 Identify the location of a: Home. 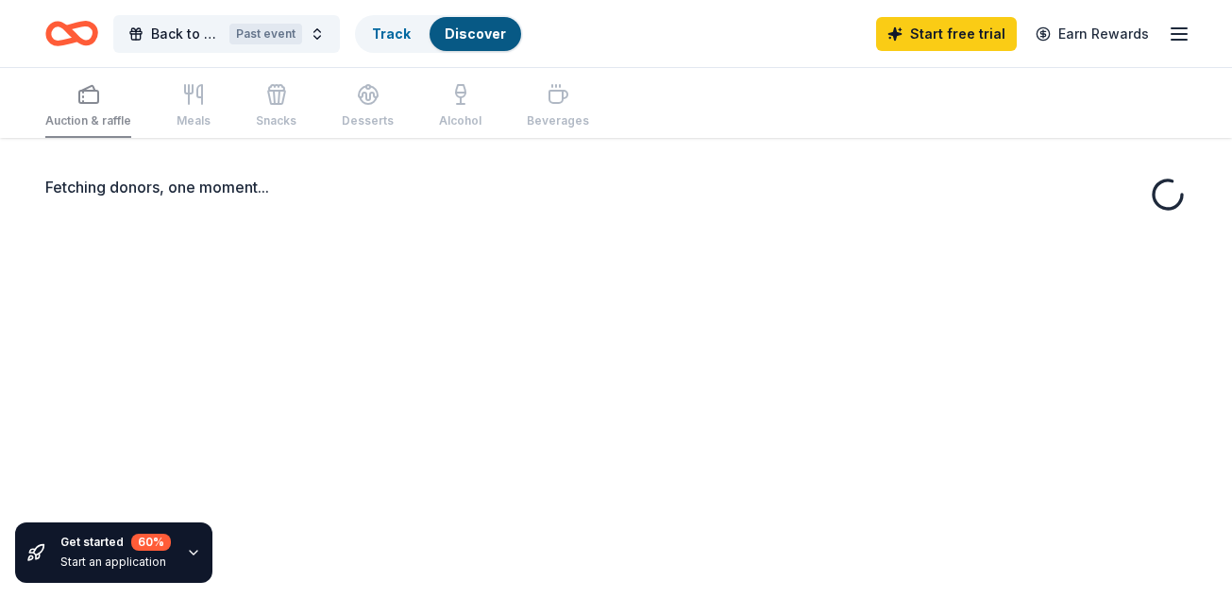
(72, 33).